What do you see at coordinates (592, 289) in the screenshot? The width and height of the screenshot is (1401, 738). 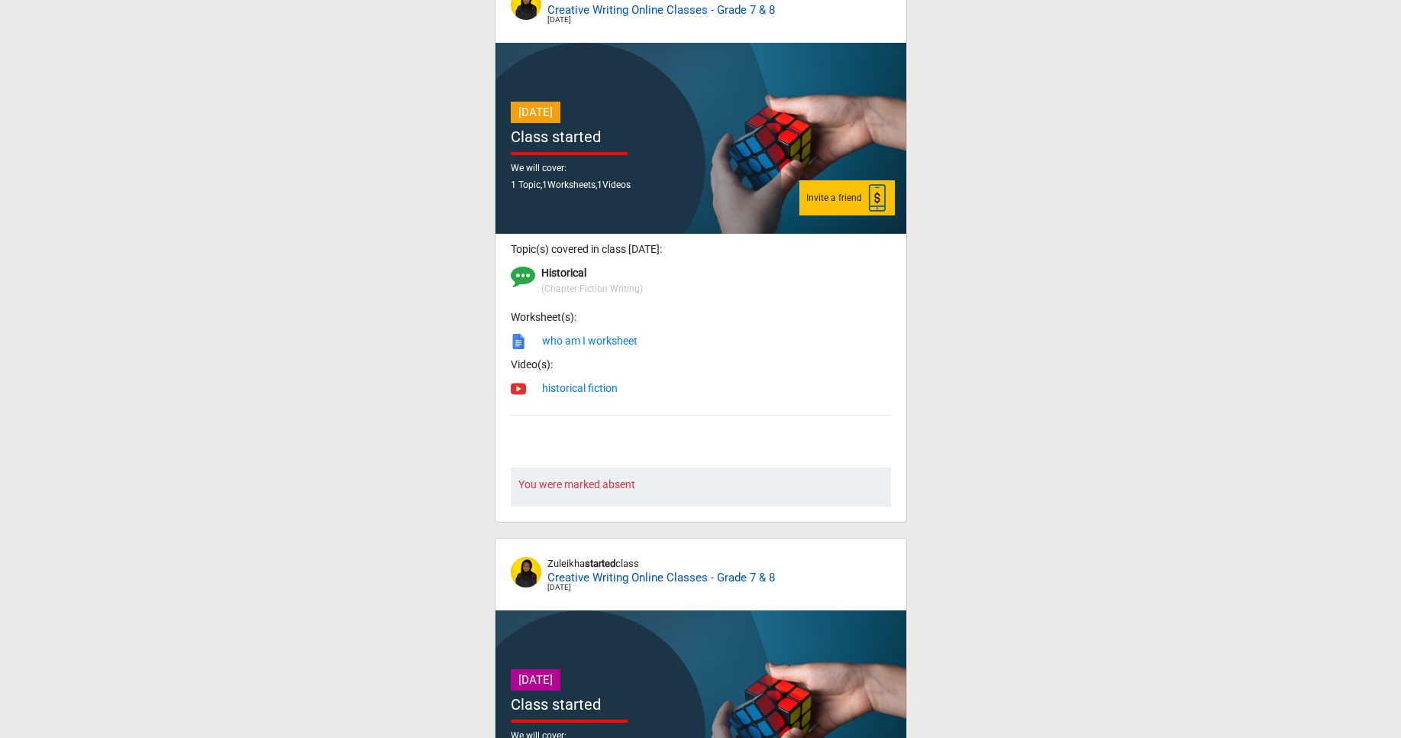 I see `p: (Chapter: Fiction Writing )` at bounding box center [592, 289].